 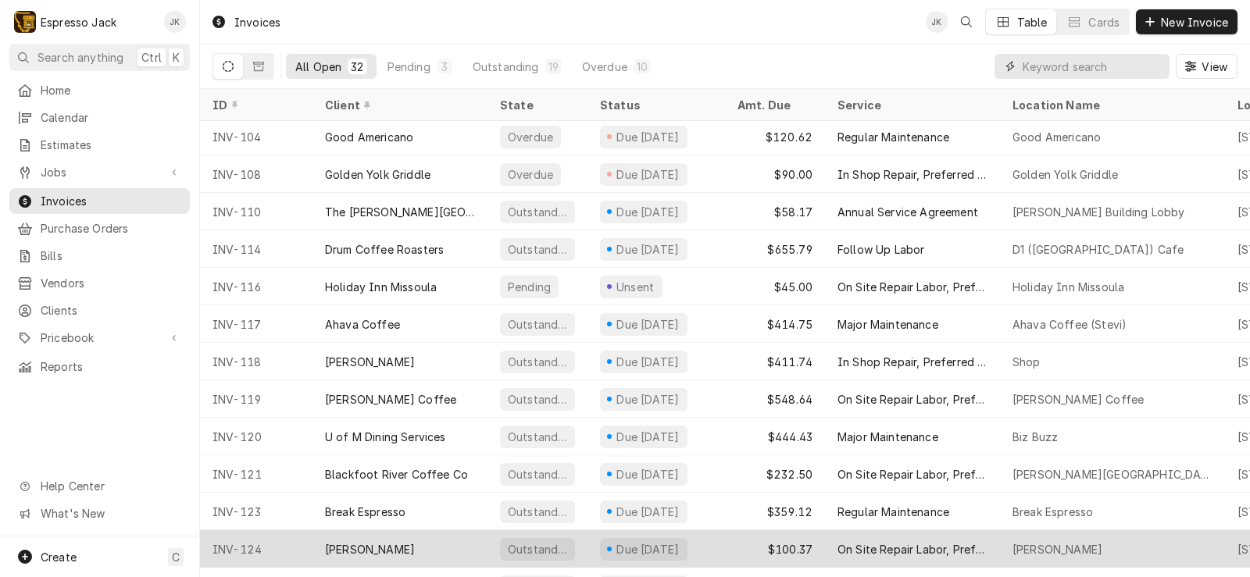 I want to click on span: Help Center, so click(x=110, y=486).